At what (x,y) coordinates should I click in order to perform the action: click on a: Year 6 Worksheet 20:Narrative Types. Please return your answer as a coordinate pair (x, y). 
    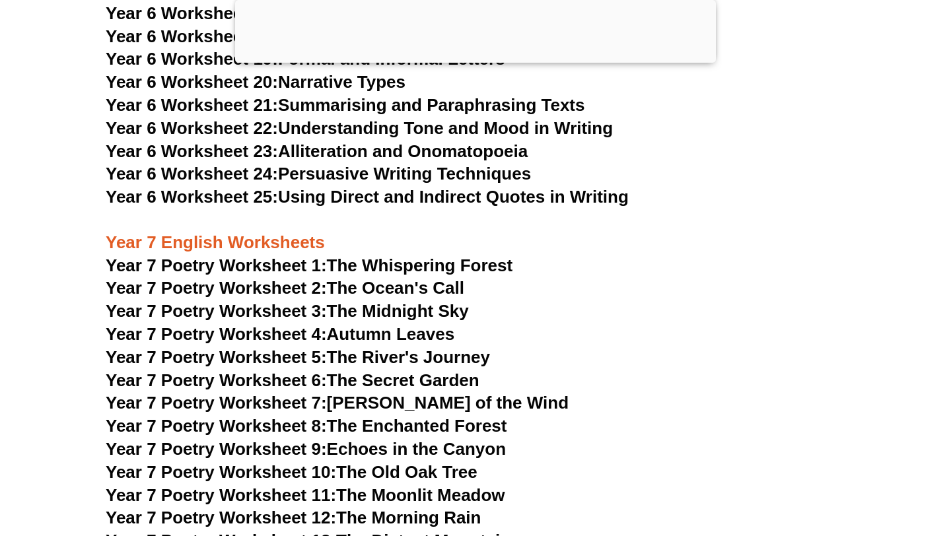
    Looking at the image, I should click on (256, 82).